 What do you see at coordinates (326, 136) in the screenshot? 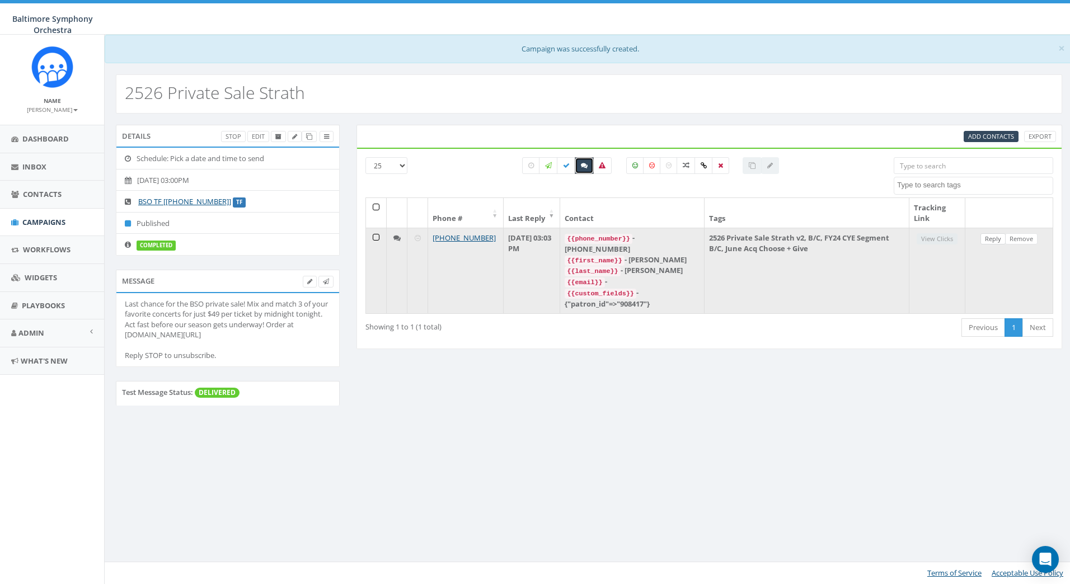
I see `span: View Campaign Delivery Statistics` at bounding box center [326, 136].